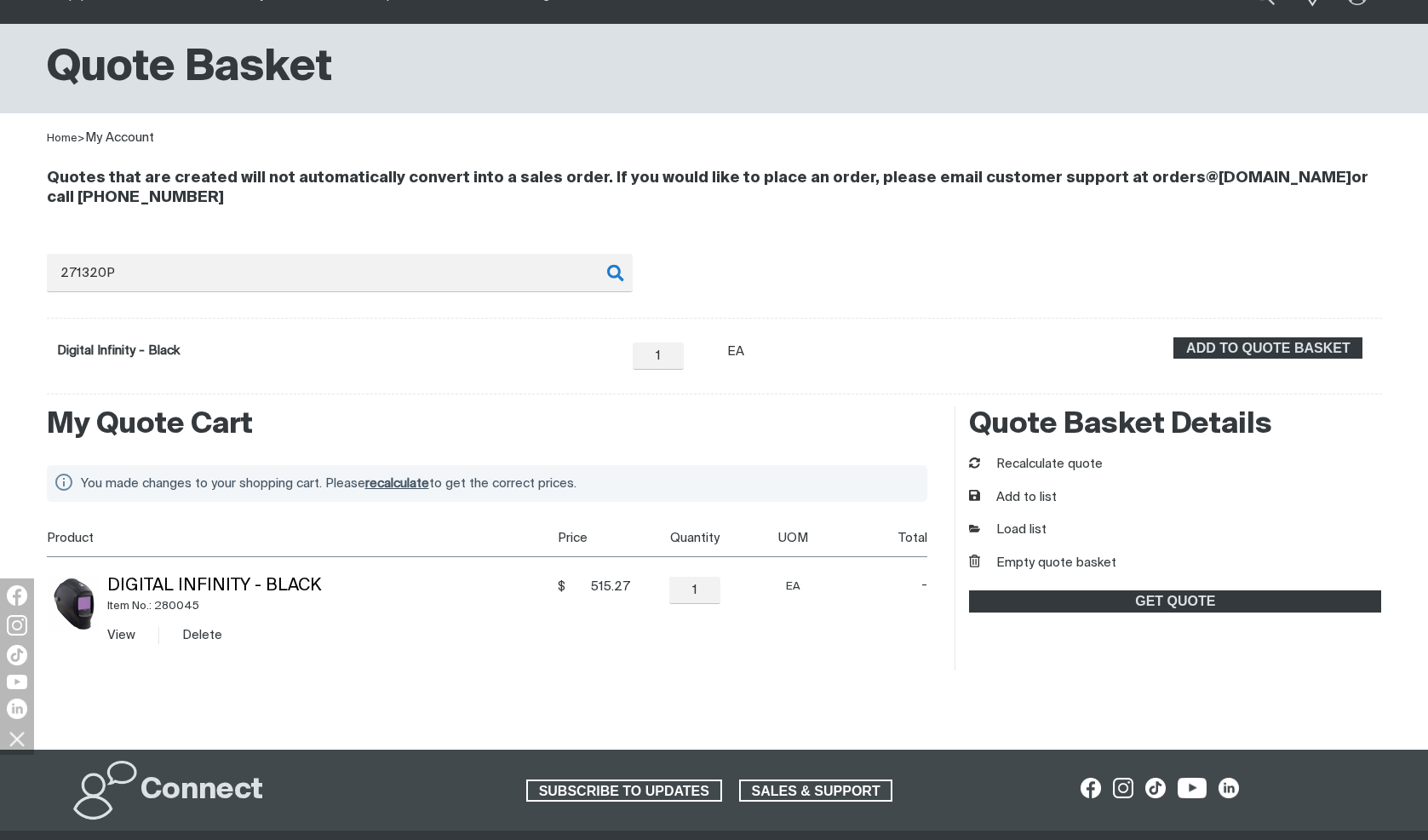  Describe the element at coordinates (624, 791) in the screenshot. I see `a: SUBSCRIBE TO UPDATES` at that location.